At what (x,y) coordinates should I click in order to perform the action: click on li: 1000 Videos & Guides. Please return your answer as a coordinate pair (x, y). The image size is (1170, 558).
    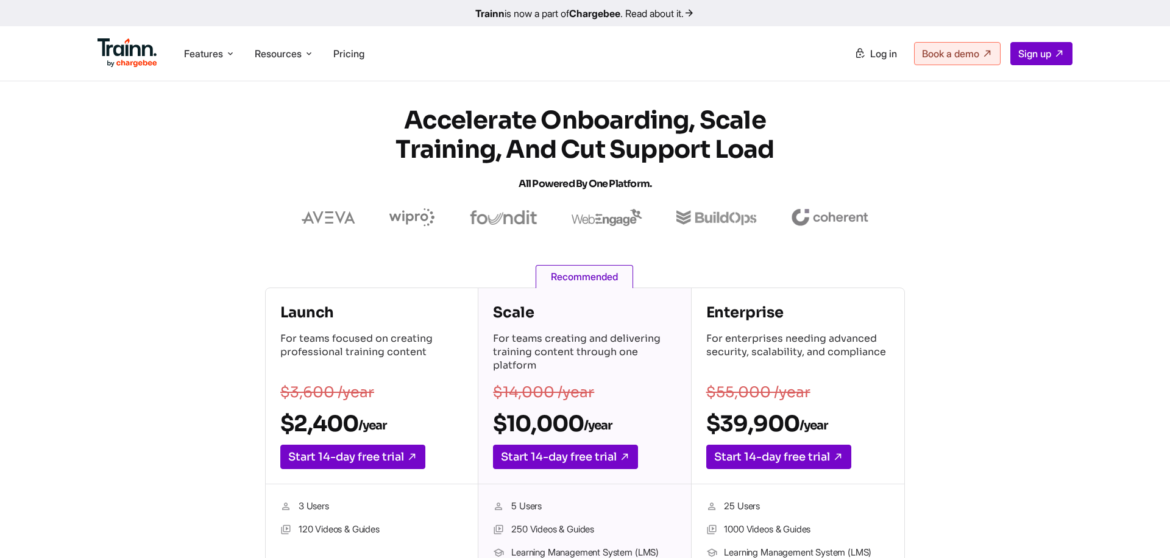
    Looking at the image, I should click on (797, 530).